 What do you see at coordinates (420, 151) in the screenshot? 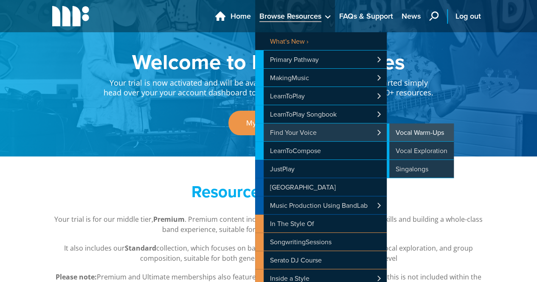
I see `a: Vocal Exploration` at bounding box center [420, 151].